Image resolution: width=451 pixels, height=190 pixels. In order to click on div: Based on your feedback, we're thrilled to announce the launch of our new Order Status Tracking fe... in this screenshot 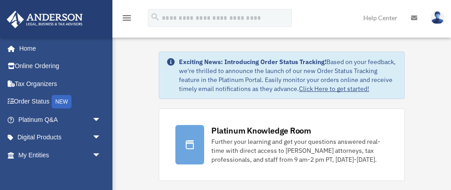, I will do `click(288, 75)`.